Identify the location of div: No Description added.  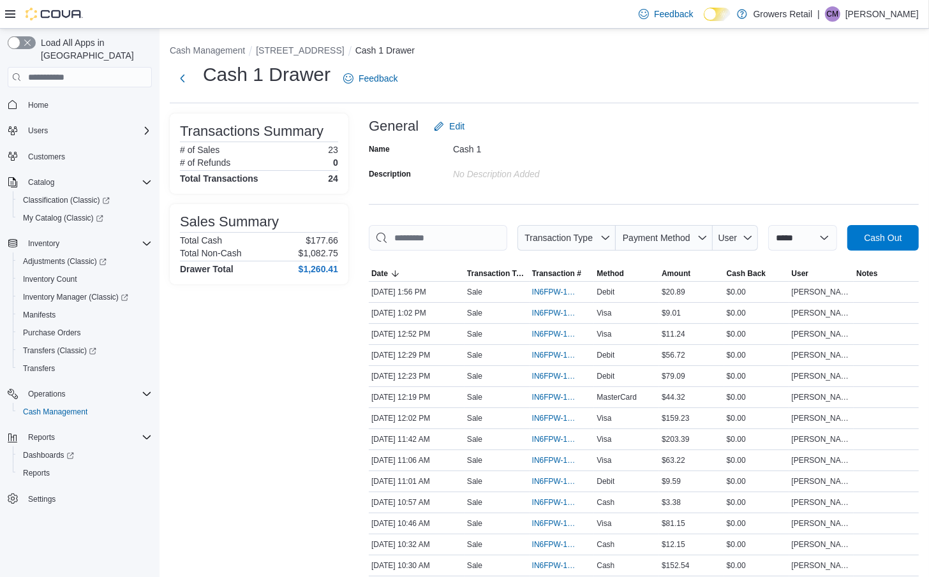
(538, 172).